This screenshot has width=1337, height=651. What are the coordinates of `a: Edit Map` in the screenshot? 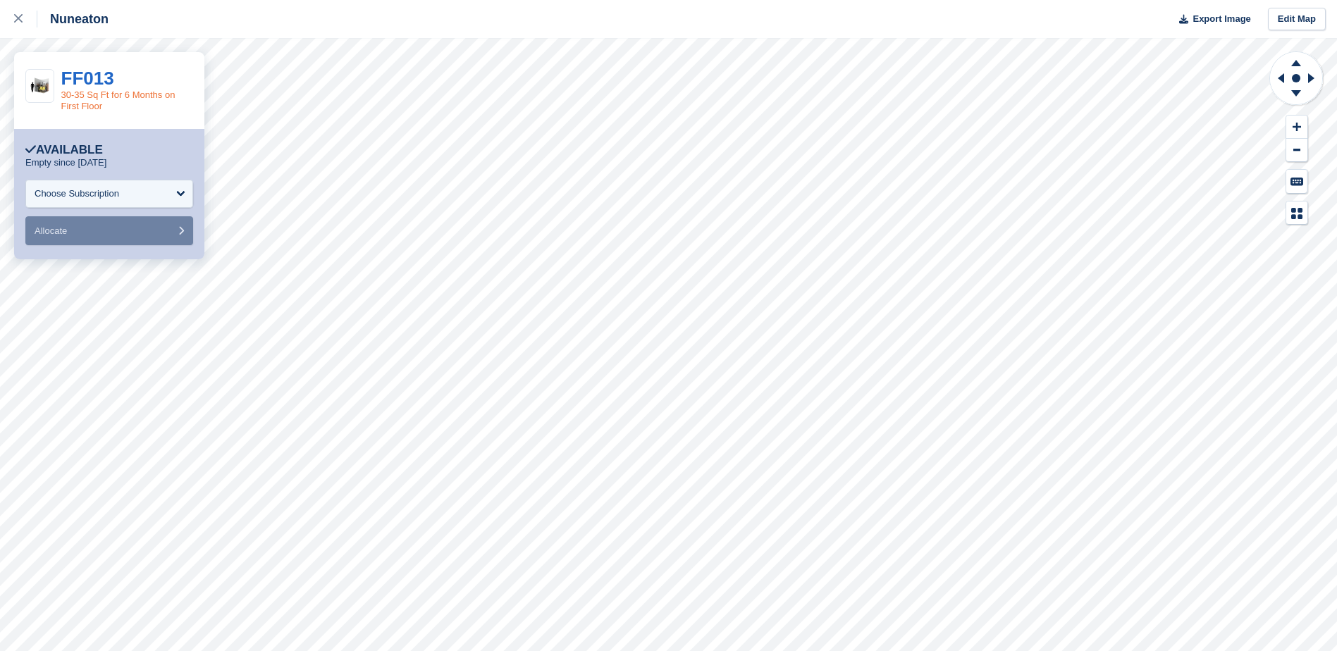 It's located at (1297, 19).